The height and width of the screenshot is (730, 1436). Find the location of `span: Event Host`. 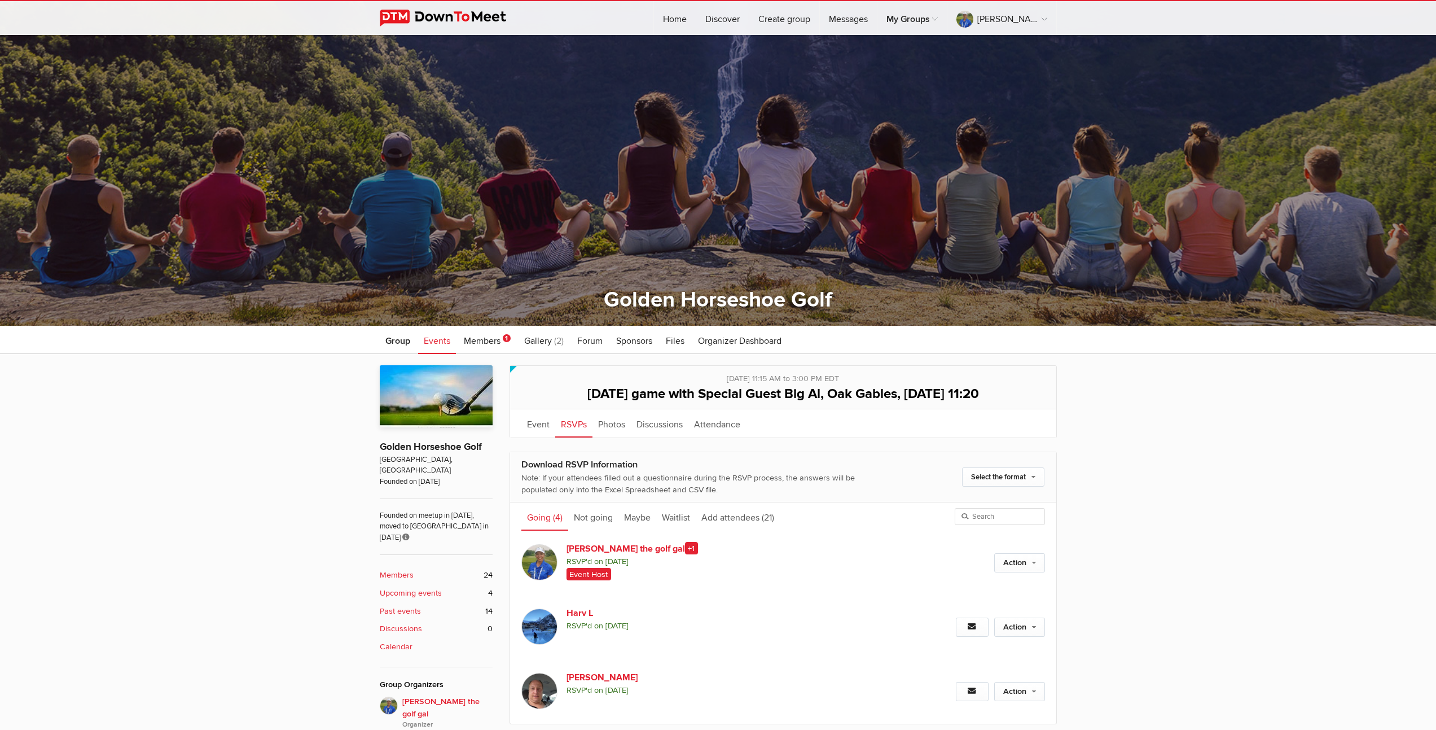

span: Event Host is located at coordinates (589, 574).